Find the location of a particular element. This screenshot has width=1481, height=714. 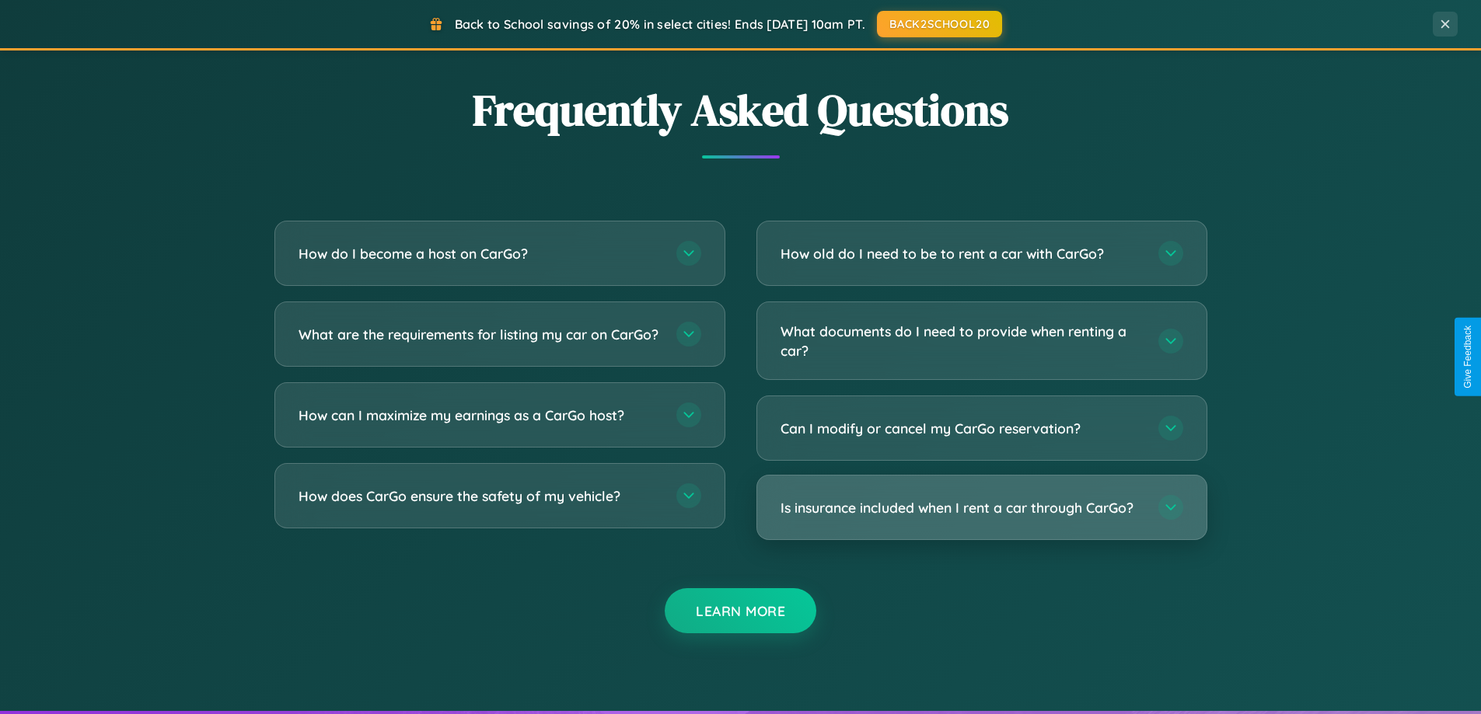

h3: What are the requirements for listing my car on CarGo? is located at coordinates (480, 334).